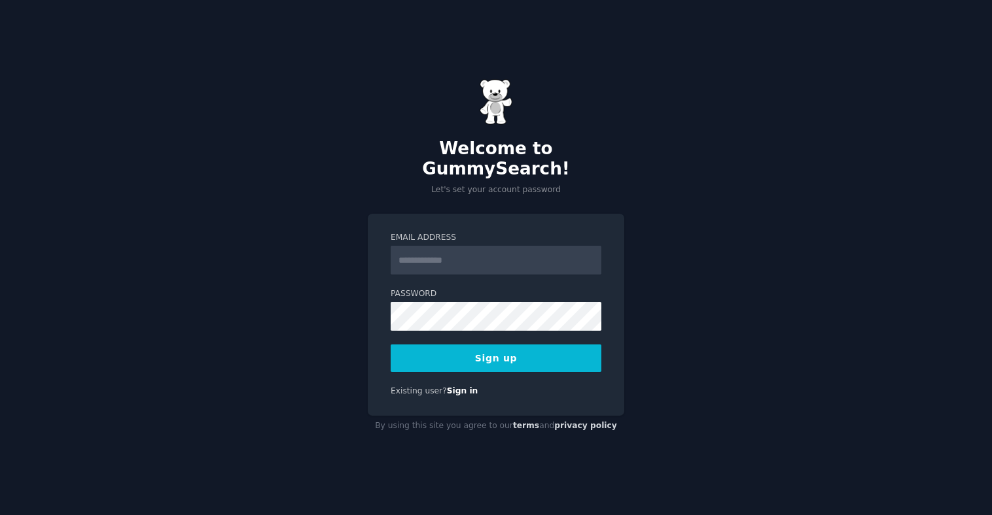 The image size is (992, 515). What do you see at coordinates (496, 102) in the screenshot?
I see `img: Gummy Bear` at bounding box center [496, 102].